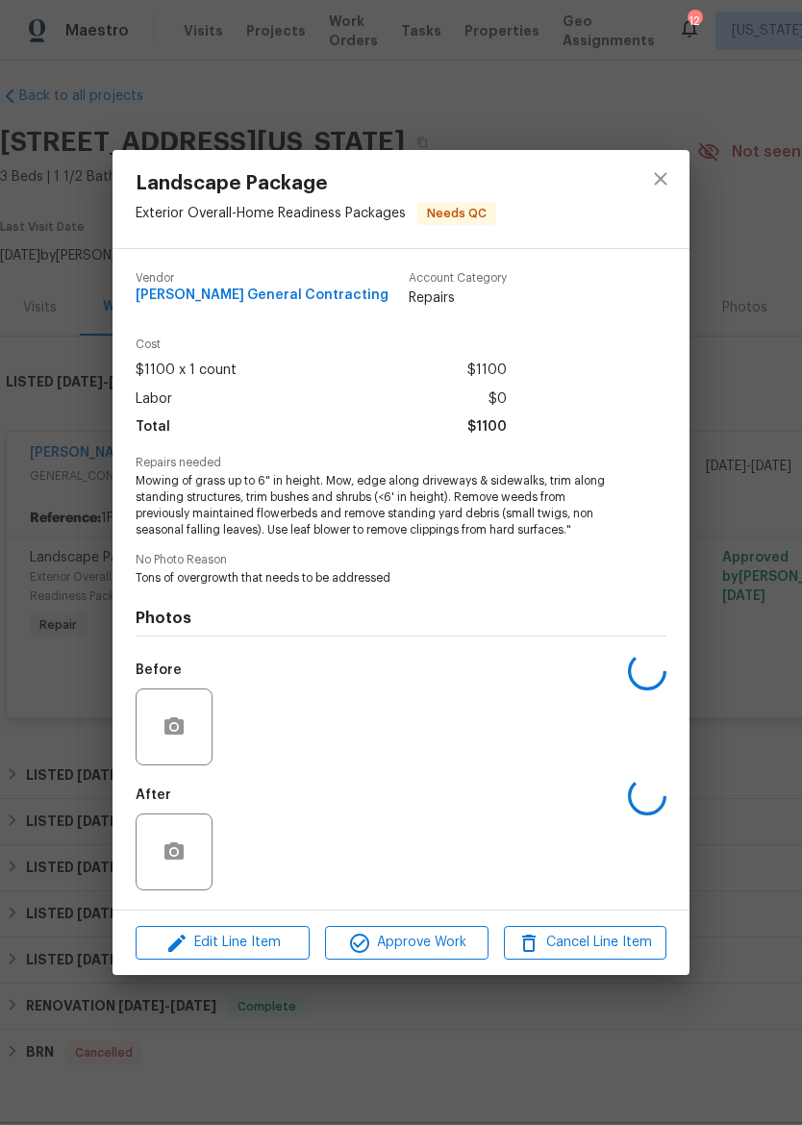 The image size is (802, 1125). I want to click on button: Cancel Line Item, so click(585, 943).